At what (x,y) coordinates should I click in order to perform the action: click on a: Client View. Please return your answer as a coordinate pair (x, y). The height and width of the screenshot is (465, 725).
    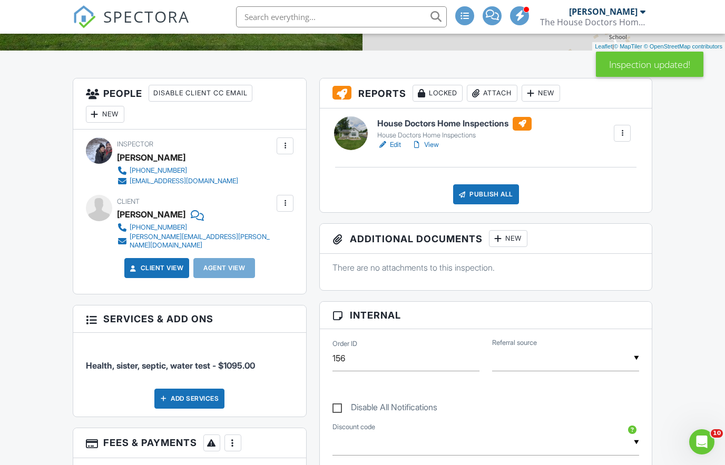
    Looking at the image, I should click on (156, 268).